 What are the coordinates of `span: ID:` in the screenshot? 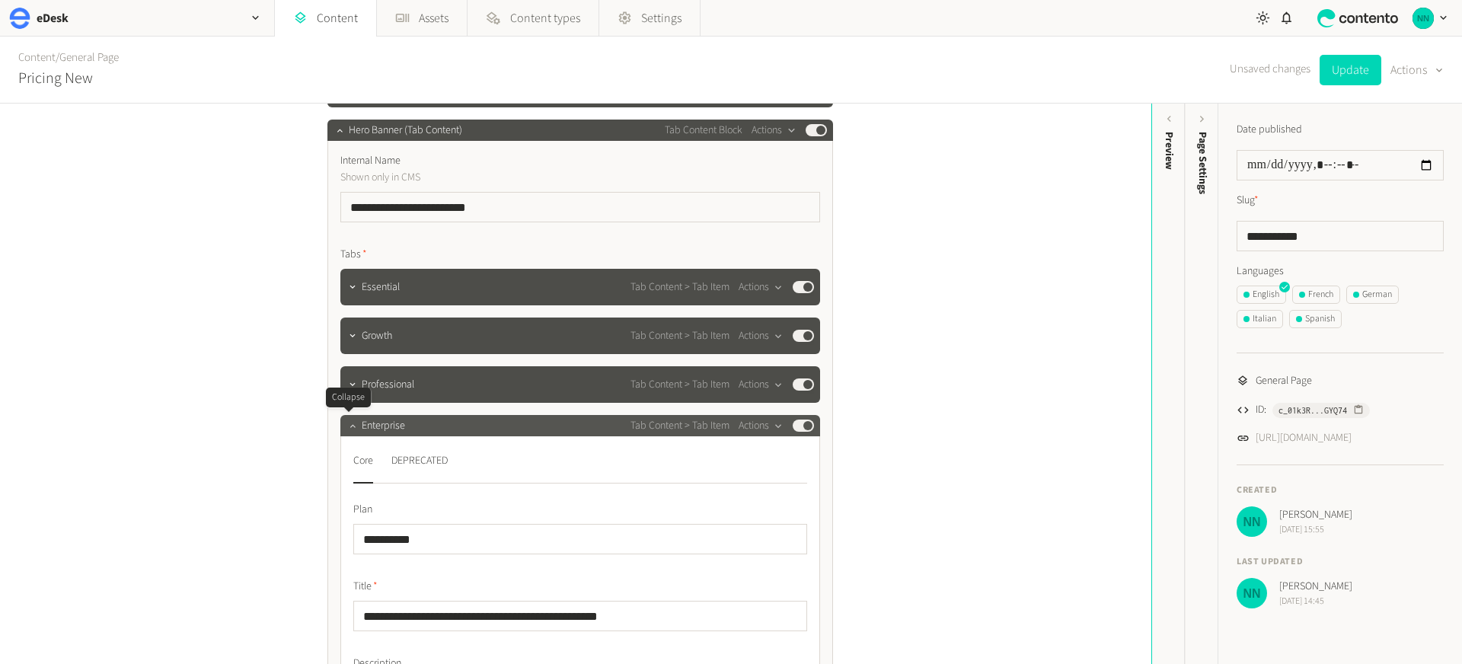 It's located at (1261, 410).